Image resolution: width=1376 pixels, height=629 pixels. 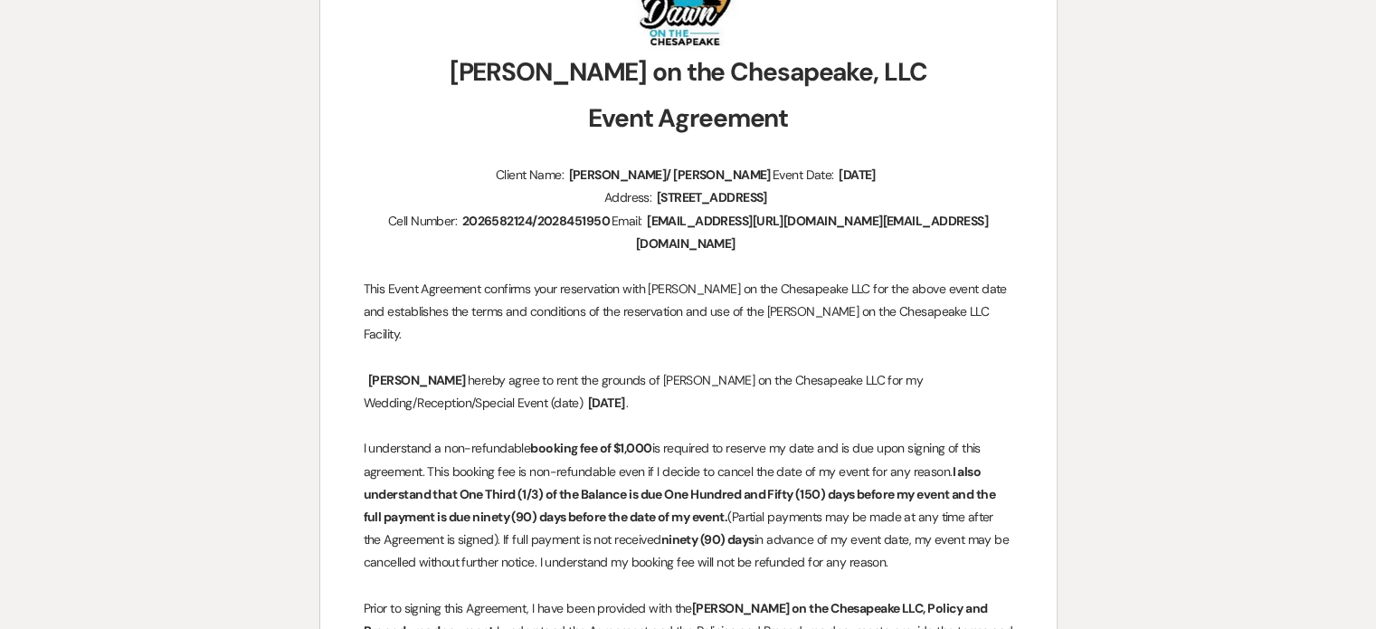 What do you see at coordinates (707, 539) in the screenshot?
I see `strong: ninety (90) days` at bounding box center [707, 539].